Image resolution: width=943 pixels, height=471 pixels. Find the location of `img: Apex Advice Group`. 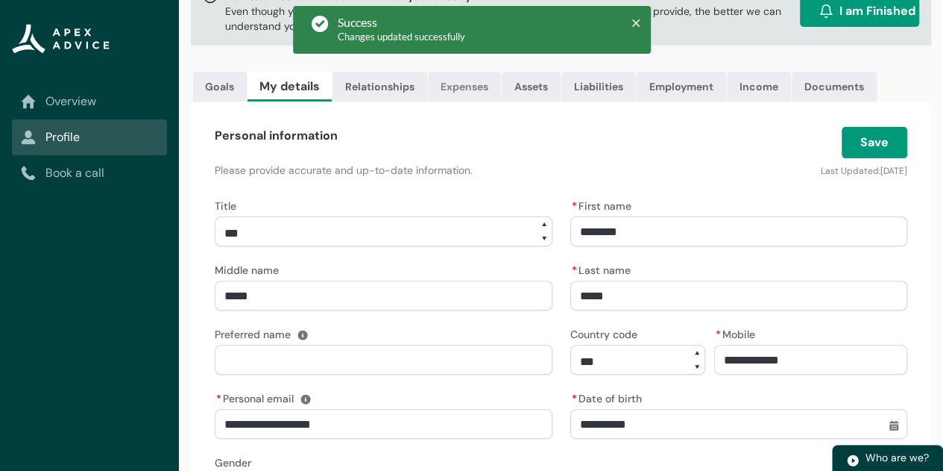

img: Apex Advice Group is located at coordinates (60, 39).